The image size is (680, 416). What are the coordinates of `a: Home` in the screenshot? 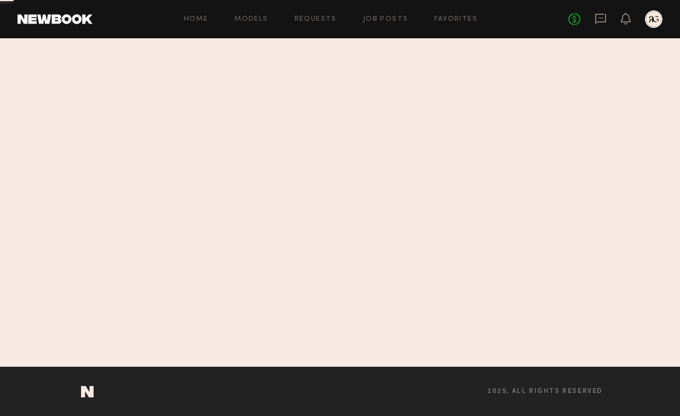 It's located at (196, 19).